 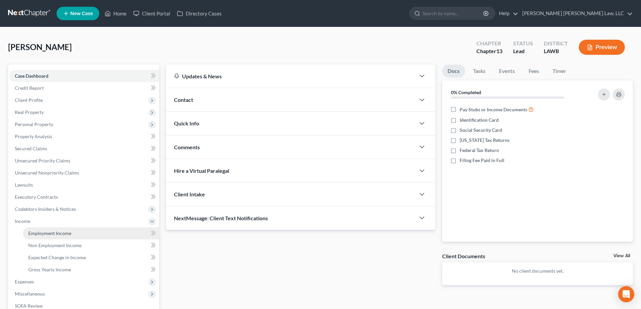 I want to click on span: Income, so click(x=23, y=221).